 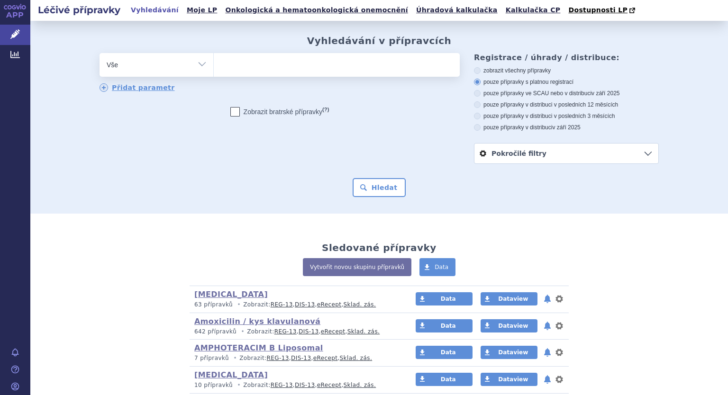 What do you see at coordinates (211, 358) in the screenshot?
I see `span: 7 přípravků` at bounding box center [211, 358].